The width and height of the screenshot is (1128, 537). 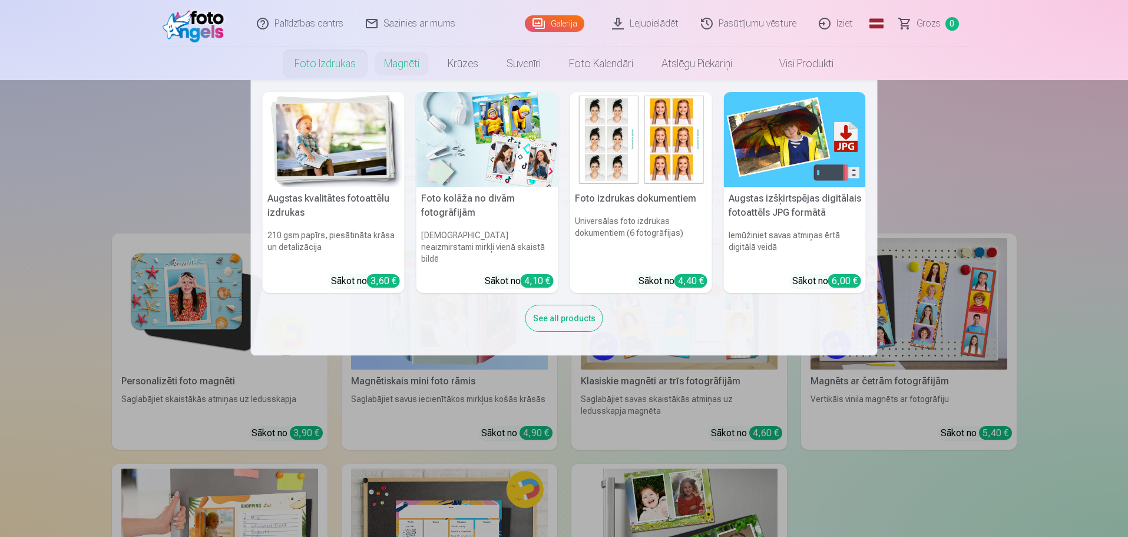 What do you see at coordinates (641, 192) in the screenshot?
I see `a: Foto izdrukas dokumentiemFoto izdrukas dokumentiemUniversālas foto izdrukas dokumentiem (6 fotogr...` at bounding box center [641, 192].